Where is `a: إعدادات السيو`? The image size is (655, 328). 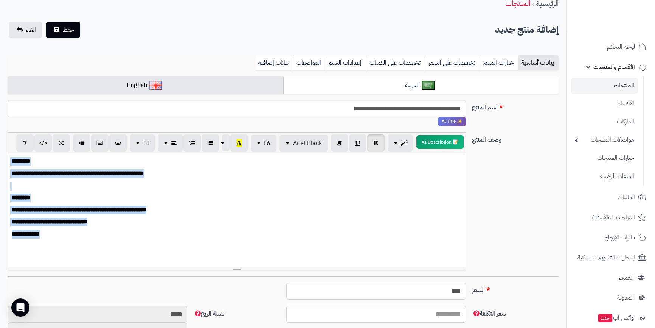
a: إعدادات السيو is located at coordinates (346, 63).